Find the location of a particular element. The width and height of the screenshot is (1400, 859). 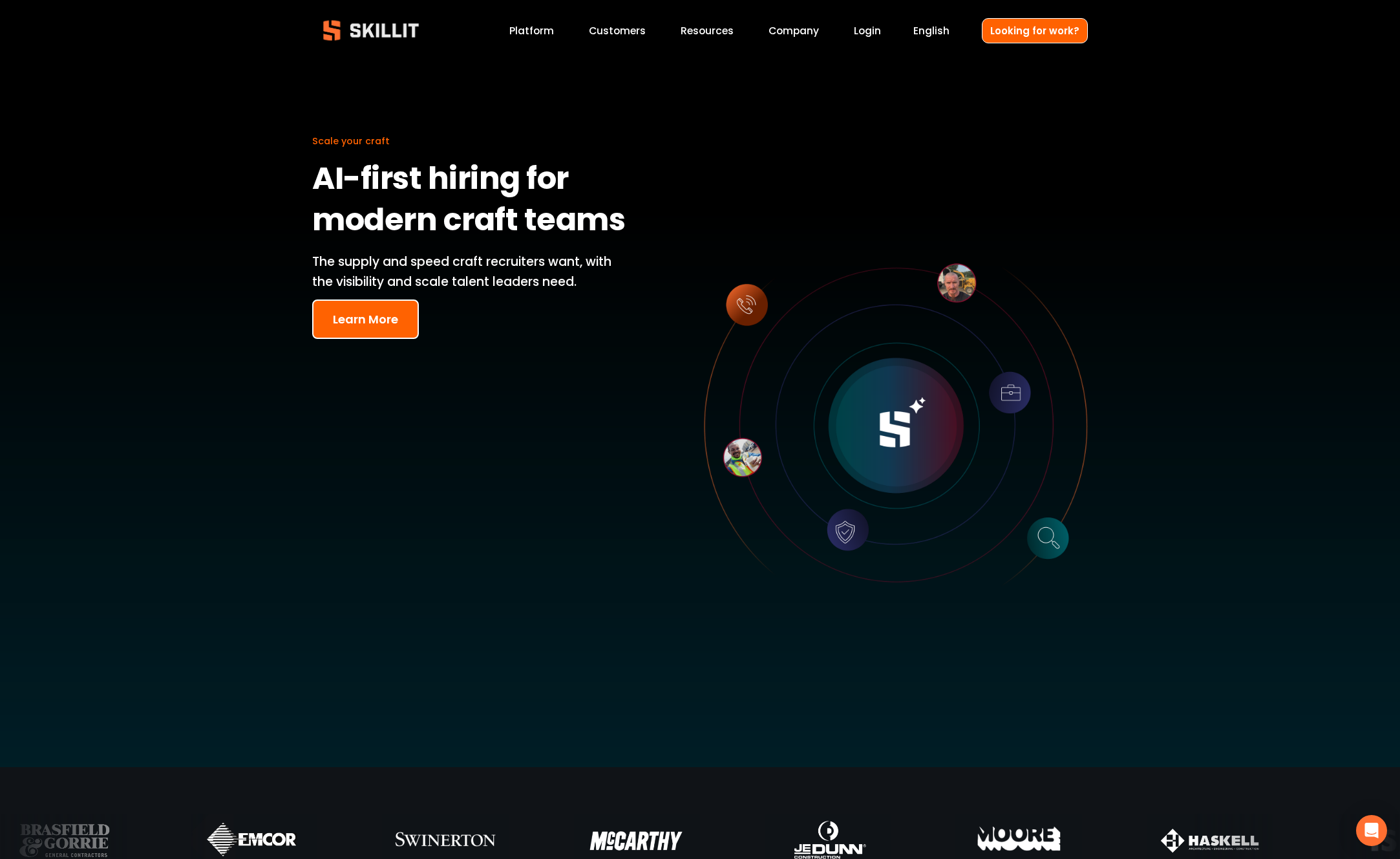

span: Resources is located at coordinates (707, 31).